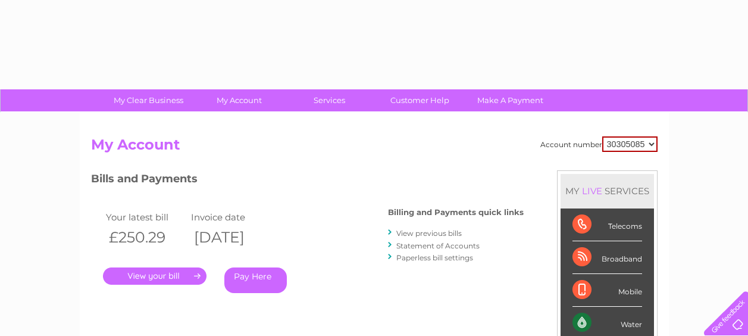 The image size is (748, 336). What do you see at coordinates (420, 100) in the screenshot?
I see `a: Customer Help` at bounding box center [420, 100].